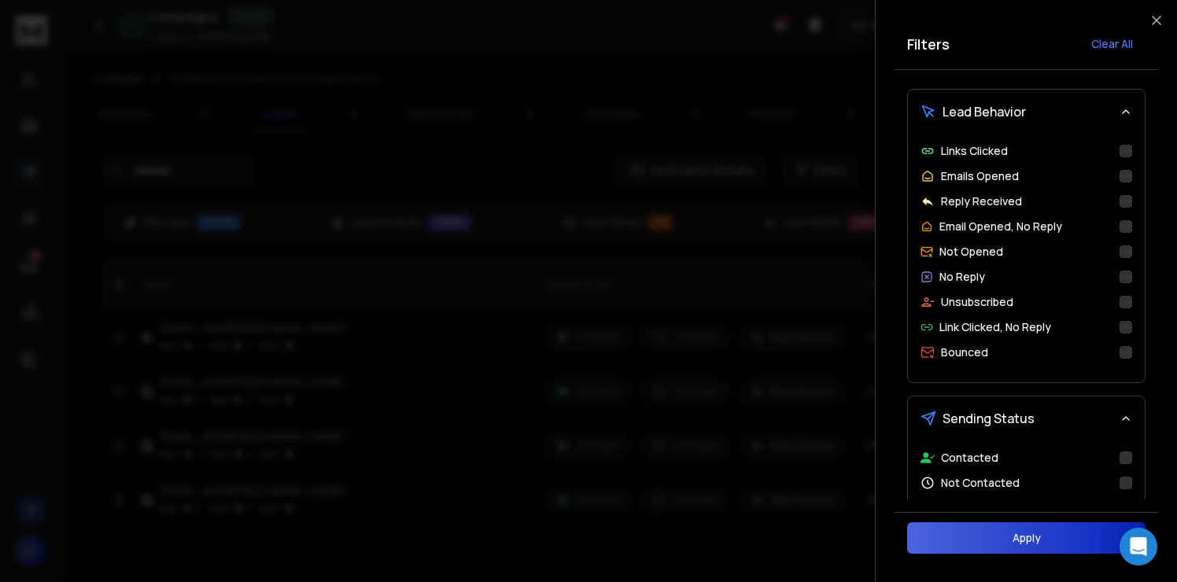 Image resolution: width=1177 pixels, height=582 pixels. Describe the element at coordinates (988, 418) in the screenshot. I see `span: Sending Status` at that location.